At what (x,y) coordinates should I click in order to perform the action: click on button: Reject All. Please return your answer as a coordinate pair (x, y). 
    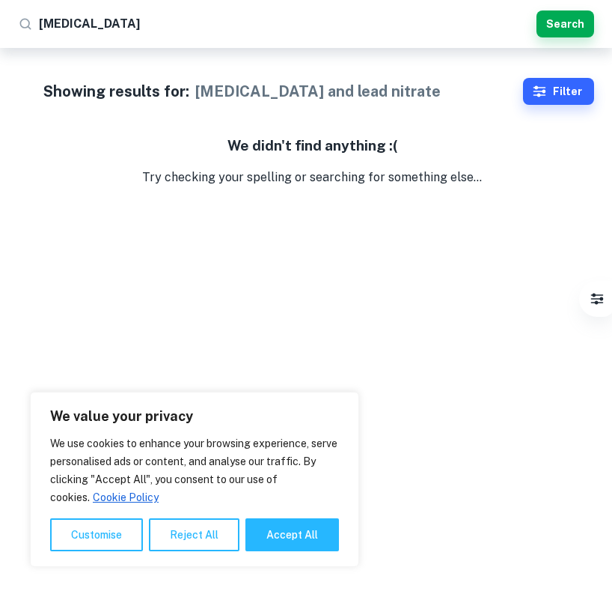
    Looking at the image, I should click on (194, 534).